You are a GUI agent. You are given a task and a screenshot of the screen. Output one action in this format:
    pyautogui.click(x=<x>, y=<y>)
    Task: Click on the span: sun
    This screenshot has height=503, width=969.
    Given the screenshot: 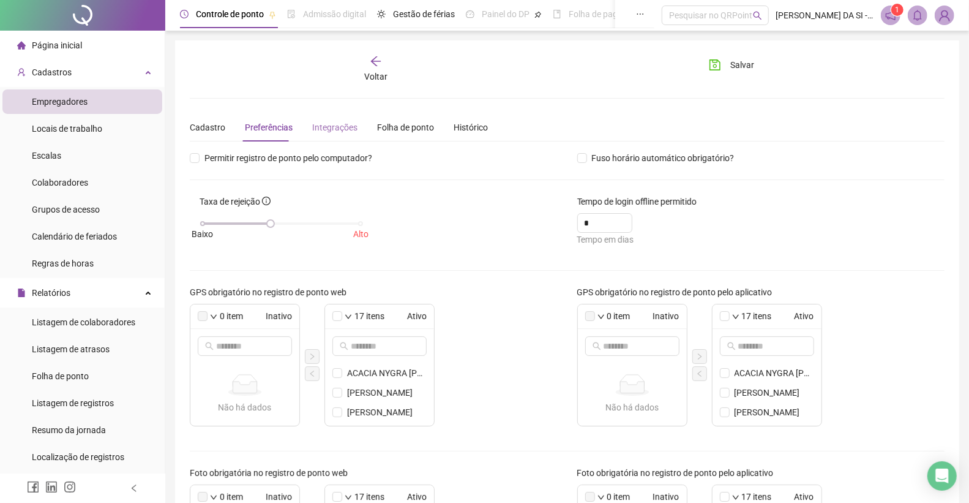 What is the action you would take?
    pyautogui.click(x=381, y=14)
    